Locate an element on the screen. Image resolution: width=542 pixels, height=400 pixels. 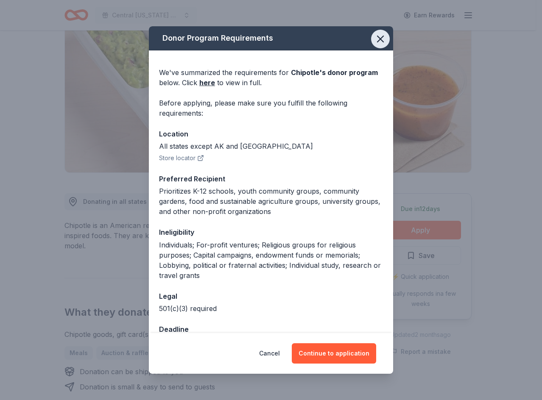
a: here is located at coordinates (207, 83).